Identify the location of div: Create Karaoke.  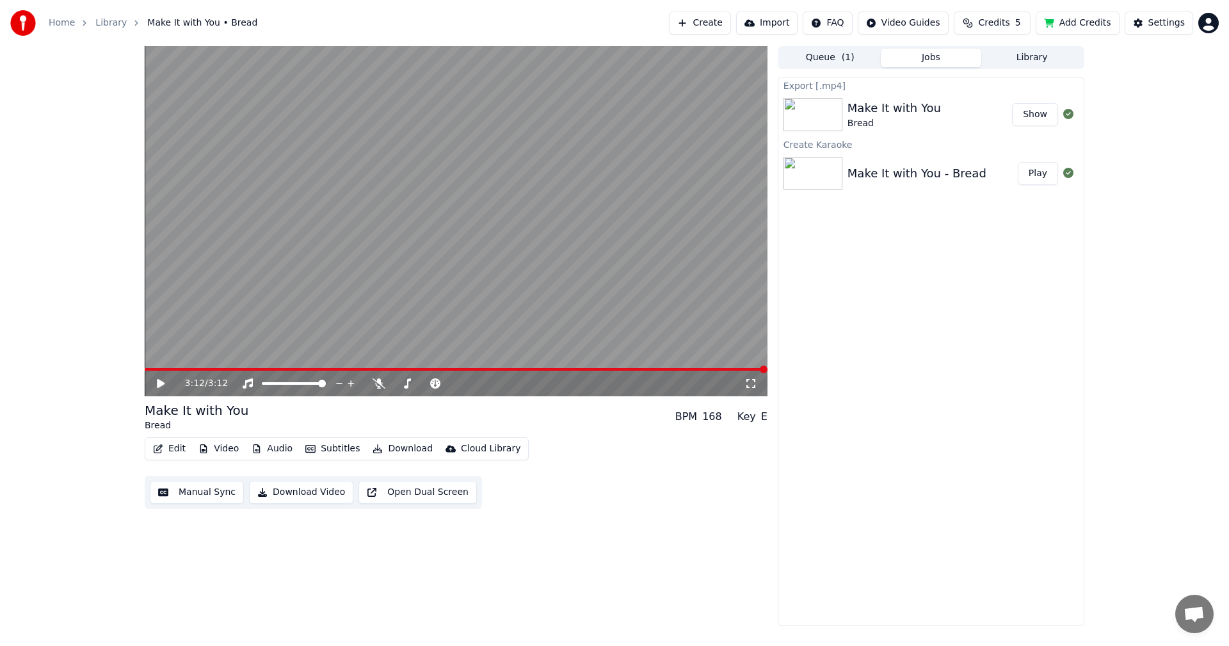
(931, 144).